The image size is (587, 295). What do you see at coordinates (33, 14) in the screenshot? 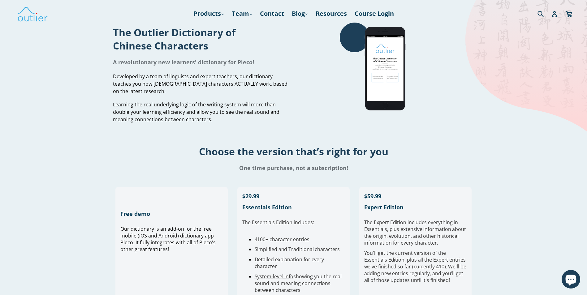
I see `img: Outlier Linguistics` at bounding box center [33, 14].